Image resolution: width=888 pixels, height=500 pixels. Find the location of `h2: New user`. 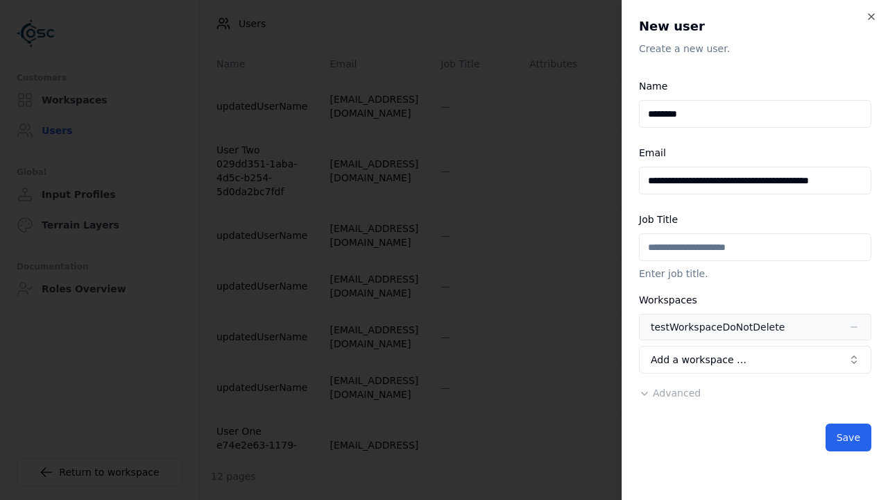

h2: New user is located at coordinates (755, 26).